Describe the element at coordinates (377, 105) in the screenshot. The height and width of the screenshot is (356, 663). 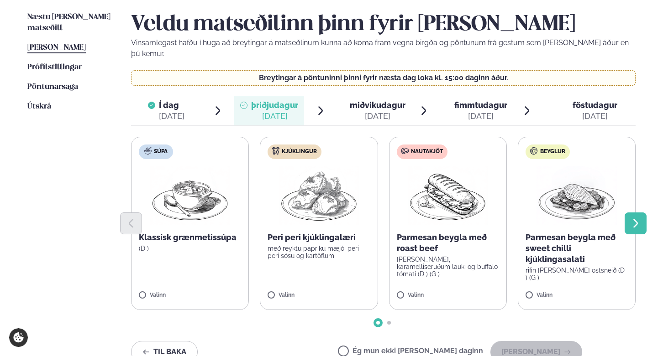
I see `span: miðvikudagur` at that location.